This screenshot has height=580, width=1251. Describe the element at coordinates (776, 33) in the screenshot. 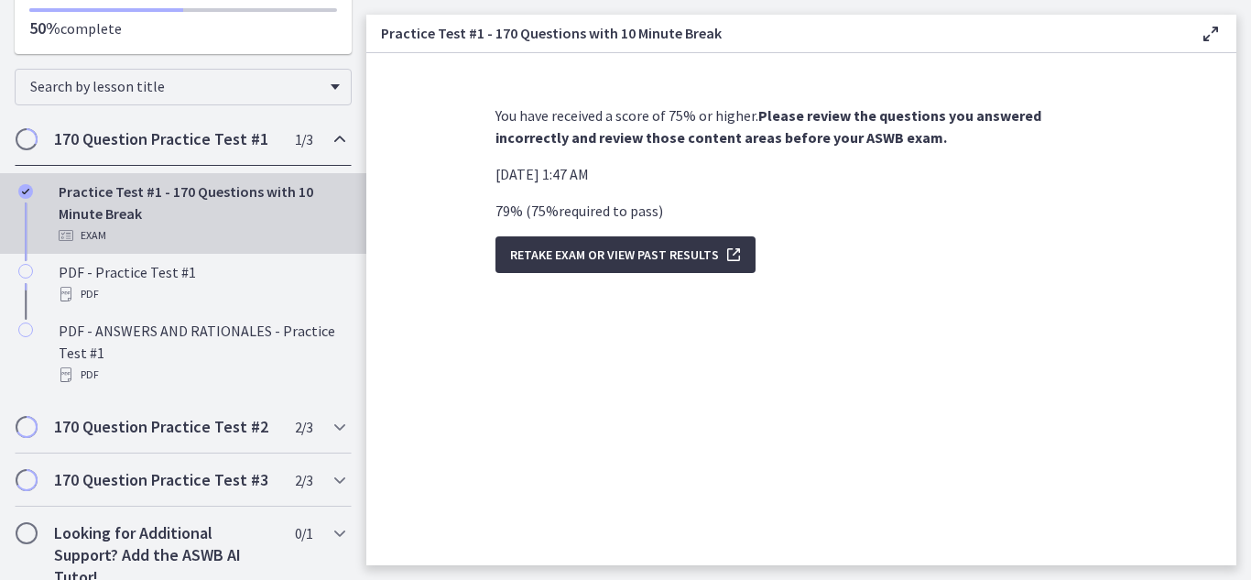

I see `h3: Practice Test #1 - 170 Questions with 10 Minute Break` at that location.